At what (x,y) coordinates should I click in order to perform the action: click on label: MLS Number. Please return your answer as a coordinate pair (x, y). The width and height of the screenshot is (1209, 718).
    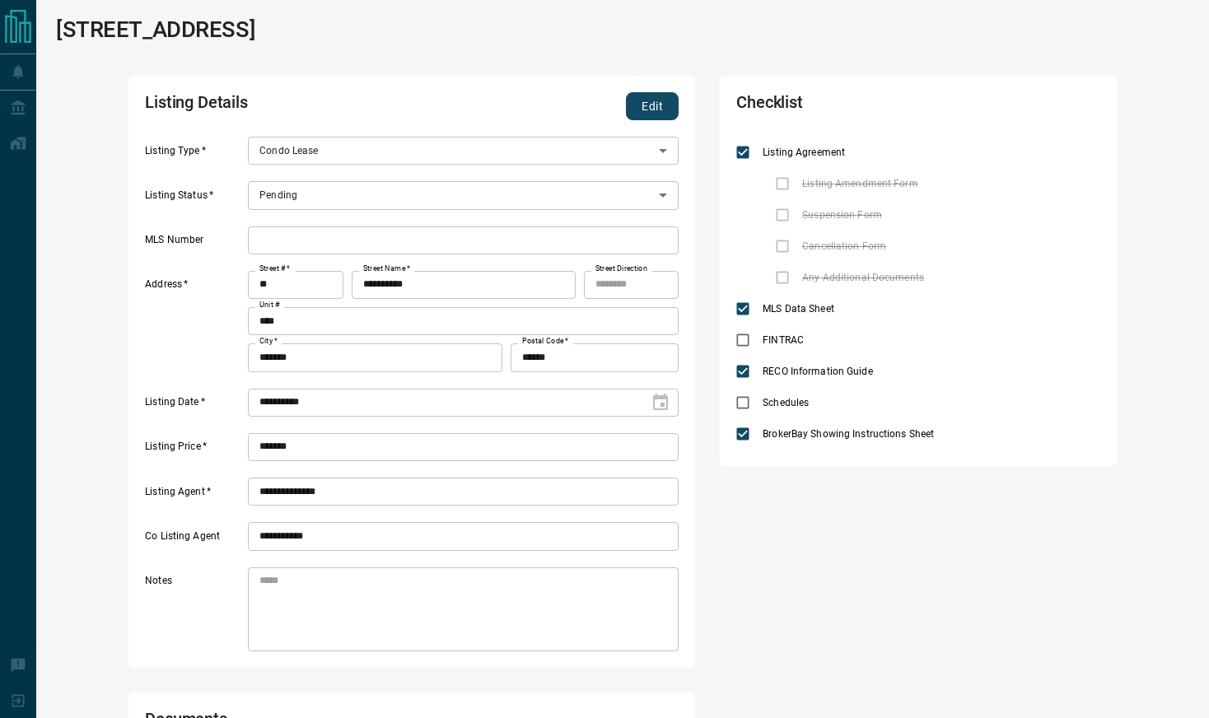
    Looking at the image, I should click on (194, 244).